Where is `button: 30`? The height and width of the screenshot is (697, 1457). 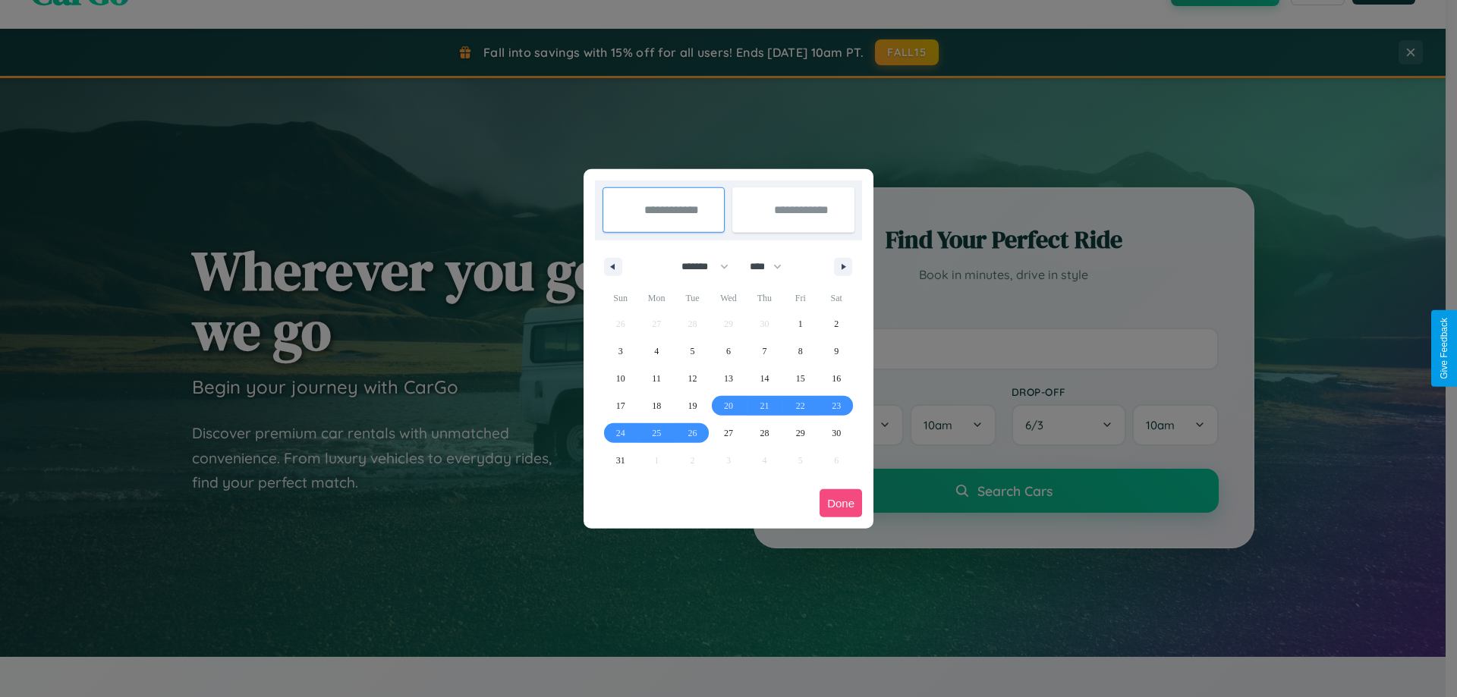
button: 30 is located at coordinates (836, 433).